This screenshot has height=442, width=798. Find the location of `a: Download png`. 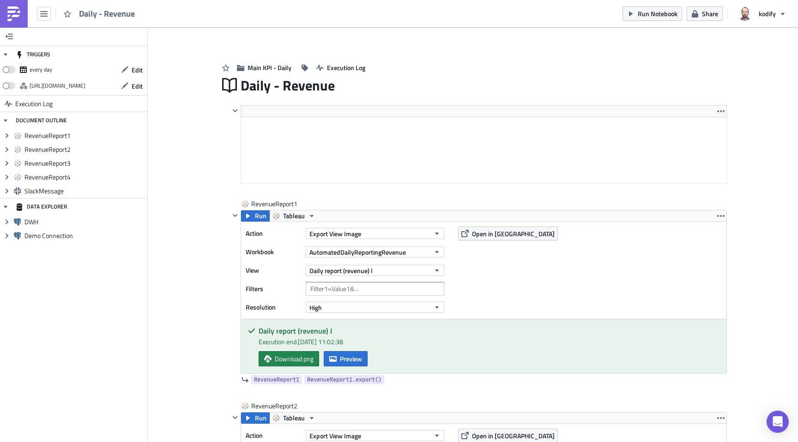

a: Download png is located at coordinates (288, 359).